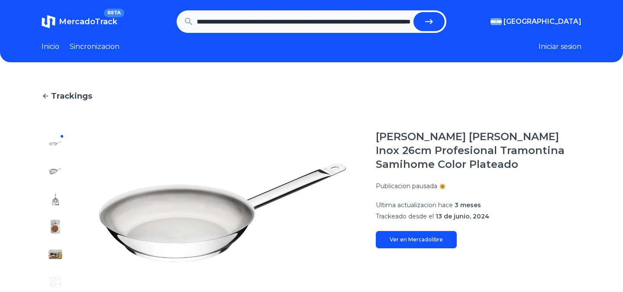 This screenshot has width=623, height=292. I want to click on a: Inicio, so click(50, 47).